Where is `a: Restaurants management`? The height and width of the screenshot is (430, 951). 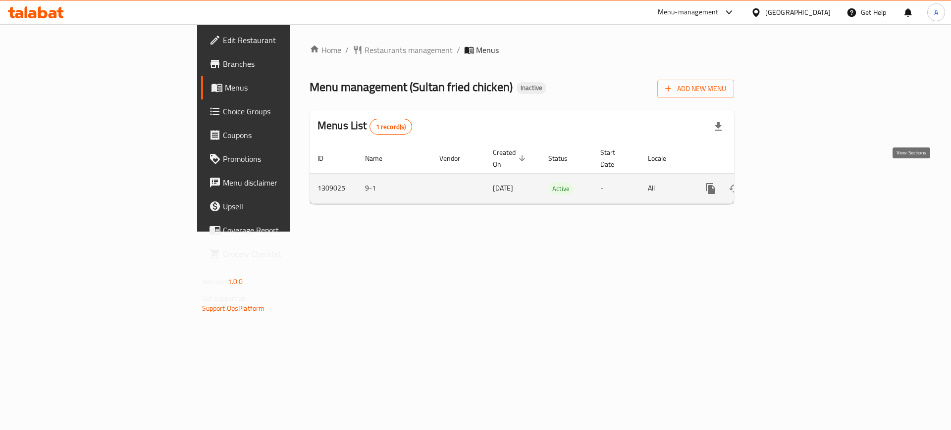
a: Restaurants management is located at coordinates (403, 50).